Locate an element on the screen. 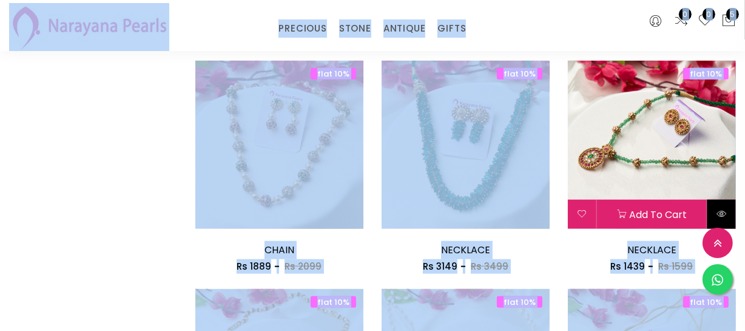 The height and width of the screenshot is (331, 745). span: Rs 2099 is located at coordinates (303, 266).